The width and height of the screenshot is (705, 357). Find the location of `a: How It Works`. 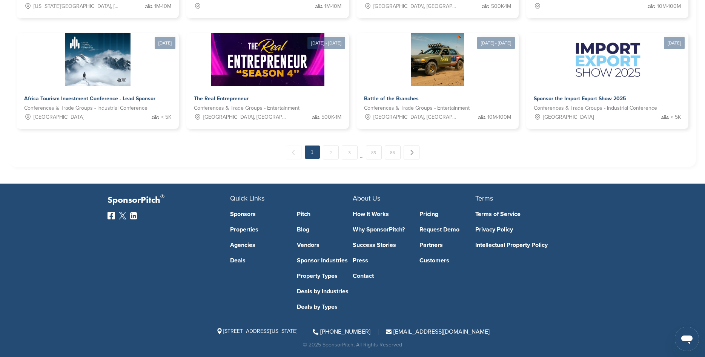

a: How It Works is located at coordinates (381, 214).